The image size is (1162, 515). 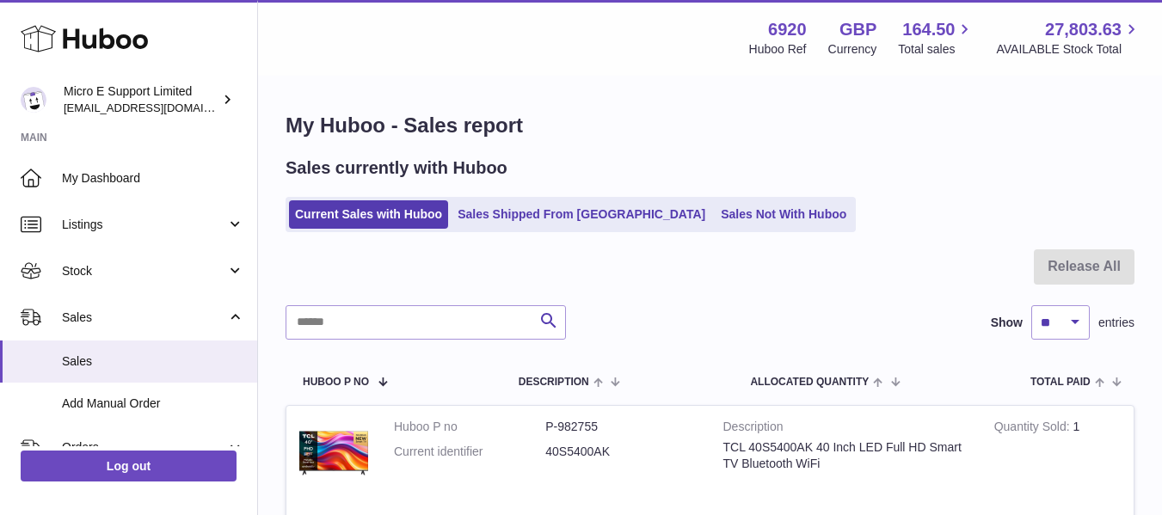 What do you see at coordinates (141, 100) in the screenshot?
I see `div: Micro E Support Limited` at bounding box center [141, 100].